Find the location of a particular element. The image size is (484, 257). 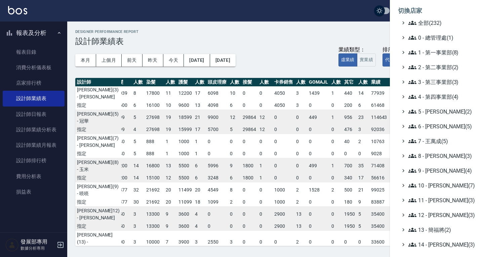

span: 7 - 王萬成(5) is located at coordinates (440, 141).